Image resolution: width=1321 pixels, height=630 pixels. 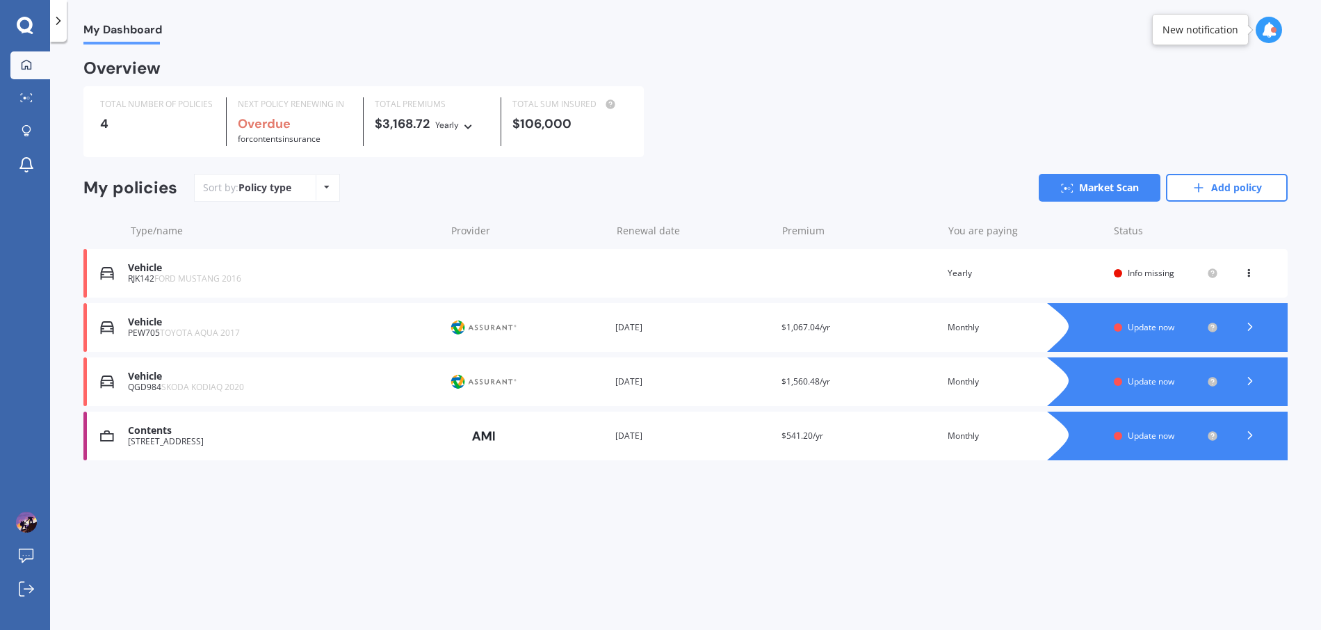 I want to click on img: AMI, so click(x=484, y=436).